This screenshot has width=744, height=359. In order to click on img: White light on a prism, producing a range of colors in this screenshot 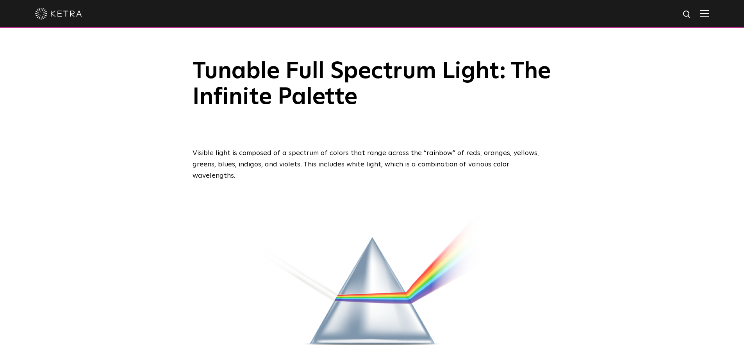, I will do `click(372, 277)`.